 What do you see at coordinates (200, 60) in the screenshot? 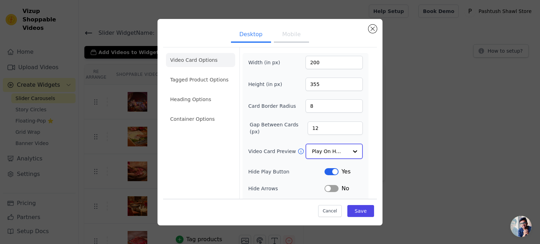
I see `li: Video Card Options` at bounding box center [200, 60].